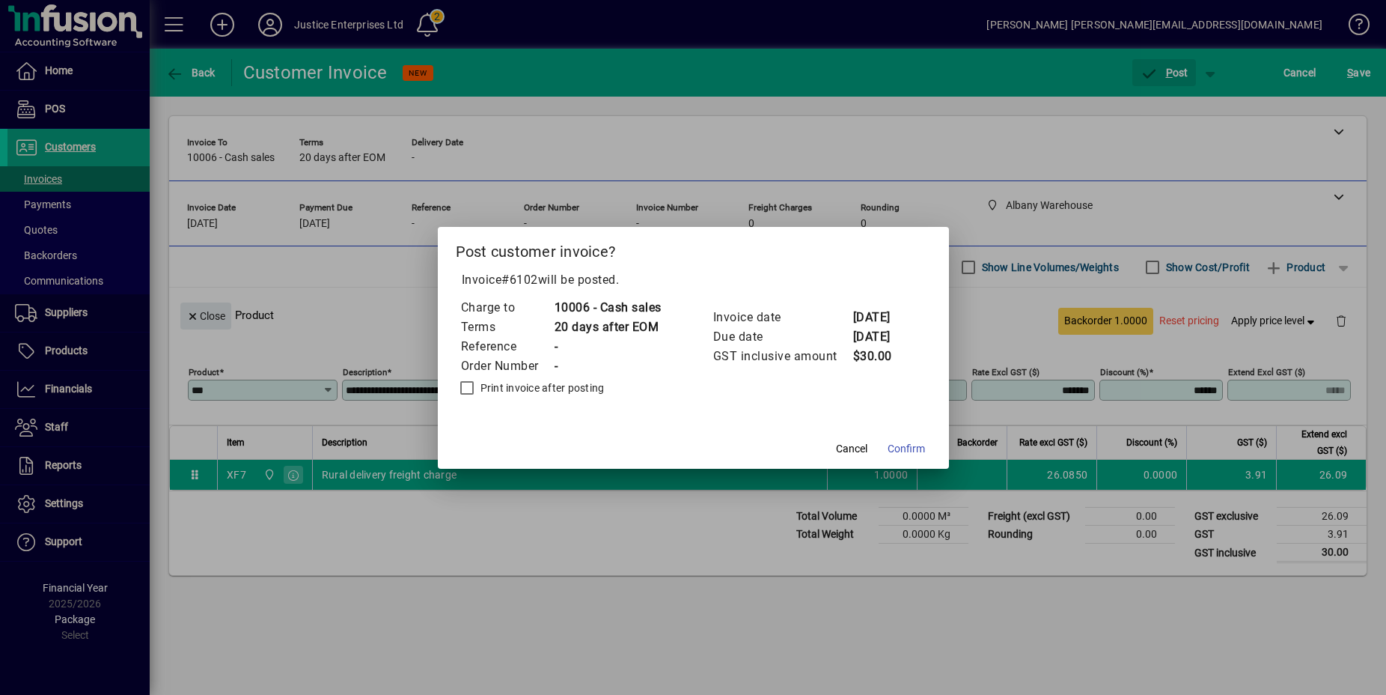  I want to click on td: Order Number, so click(507, 366).